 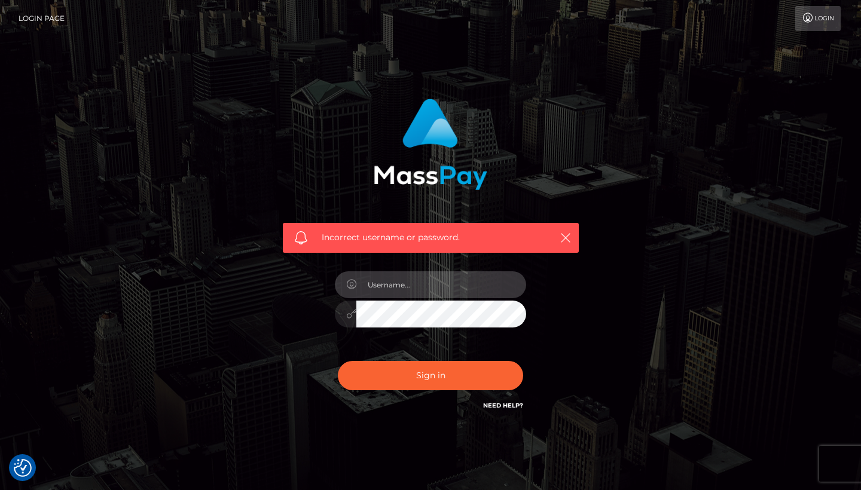 I want to click on a: Need Help?, so click(x=503, y=405).